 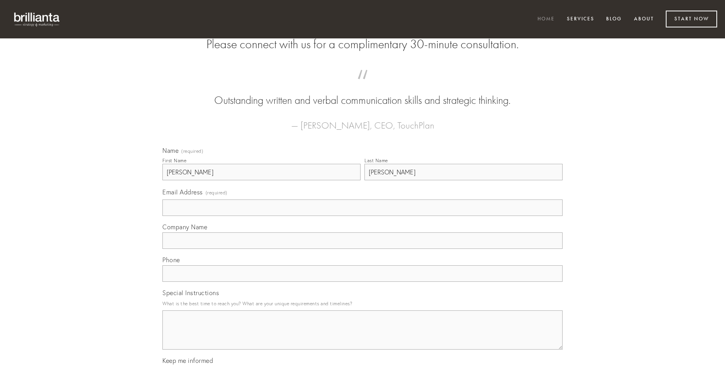 I want to click on img: brillianta - research, strategy, marketing, so click(x=37, y=19).